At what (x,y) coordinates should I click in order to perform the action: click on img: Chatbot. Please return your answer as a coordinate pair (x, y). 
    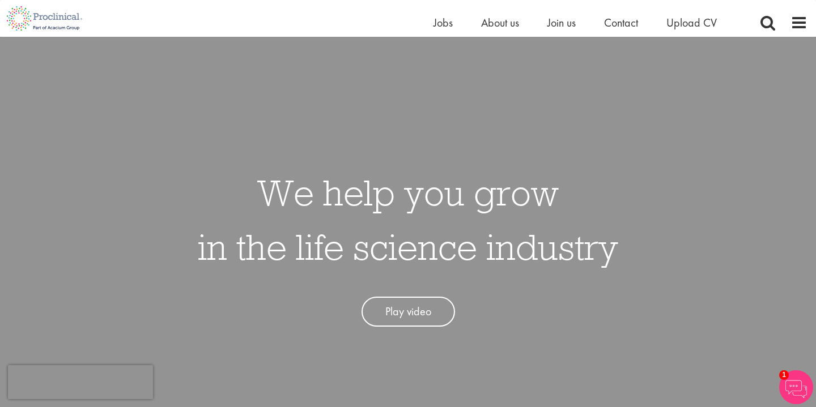
    Looking at the image, I should click on (796, 388).